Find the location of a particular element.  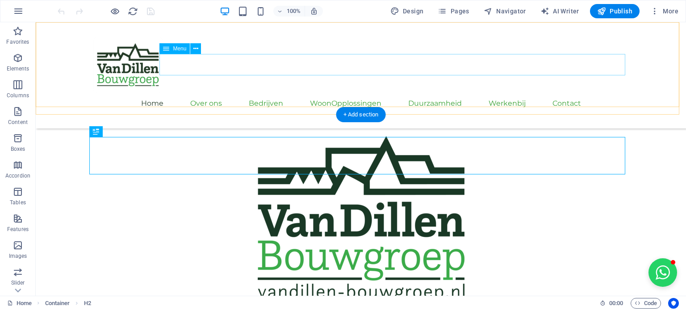

p: Slider is located at coordinates (18, 283).